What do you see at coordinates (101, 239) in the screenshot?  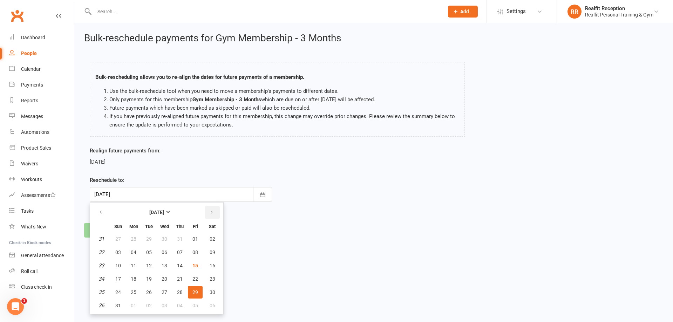 I see `em: 31` at bounding box center [101, 239].